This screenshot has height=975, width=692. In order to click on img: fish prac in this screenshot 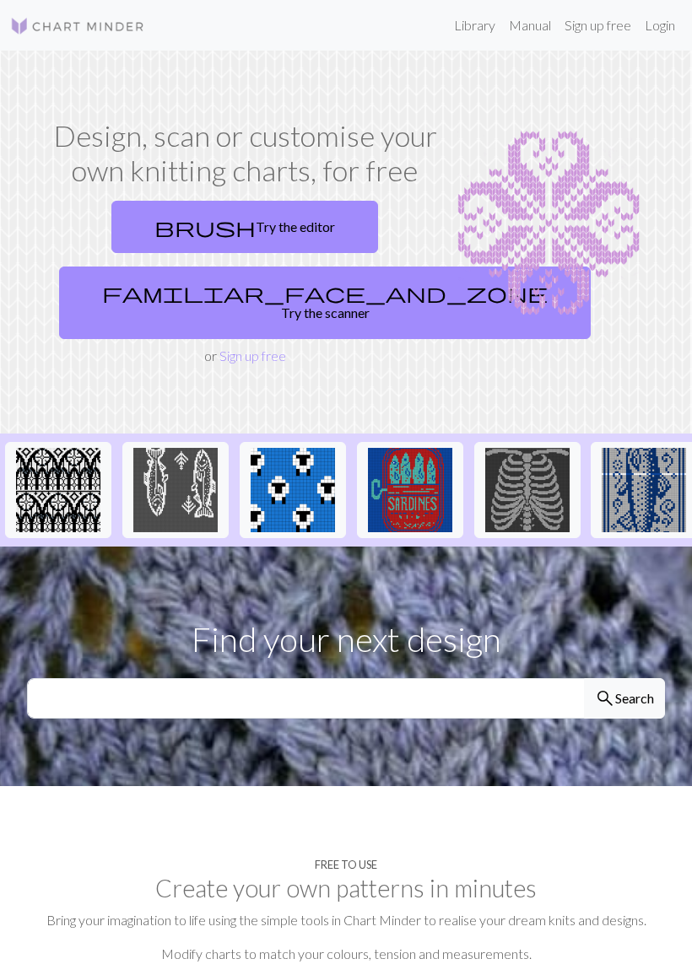, I will do `click(644, 490)`.